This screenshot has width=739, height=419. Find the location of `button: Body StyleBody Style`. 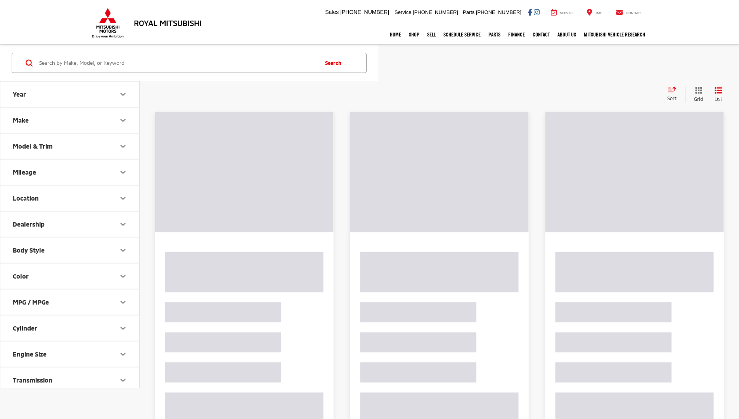

button: Body StyleBody Style is located at coordinates (70, 250).